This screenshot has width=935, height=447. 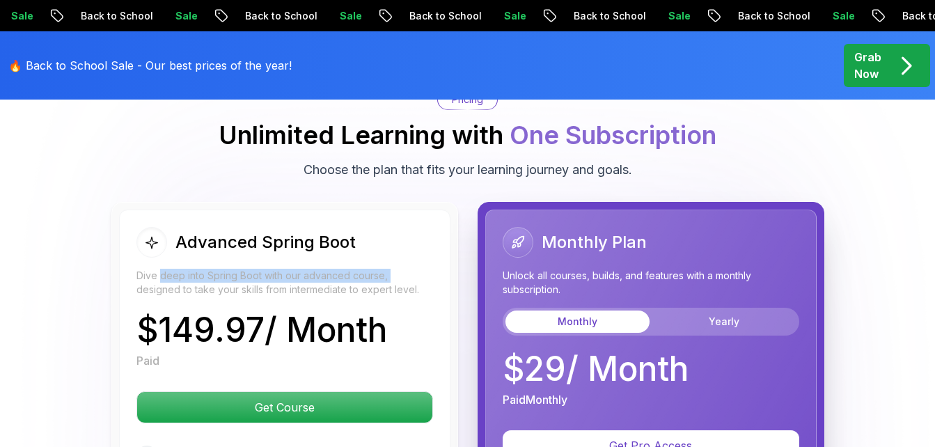 I want to click on p: Paid Monthly, so click(x=535, y=400).